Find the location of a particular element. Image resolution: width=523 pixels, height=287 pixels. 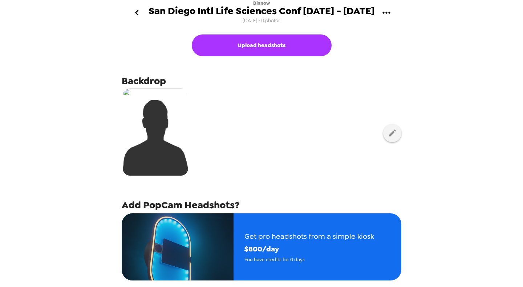

span: $ 800 /day is located at coordinates (309, 249).